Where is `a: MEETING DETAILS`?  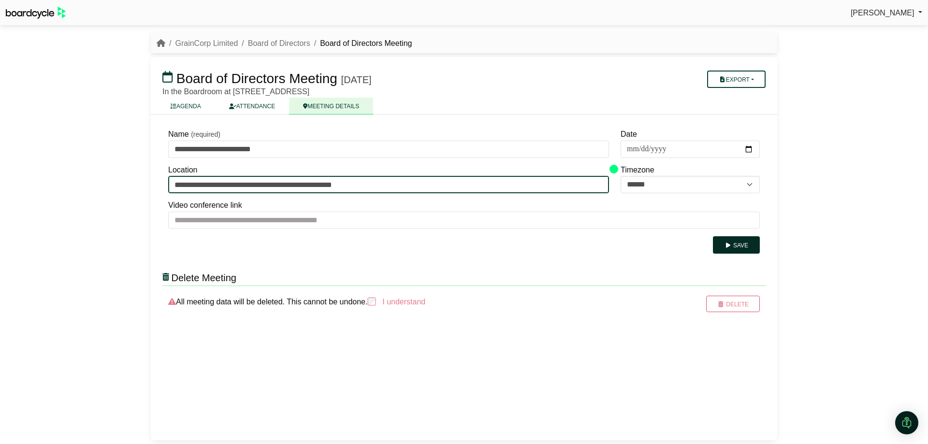 a: MEETING DETAILS is located at coordinates (331, 106).